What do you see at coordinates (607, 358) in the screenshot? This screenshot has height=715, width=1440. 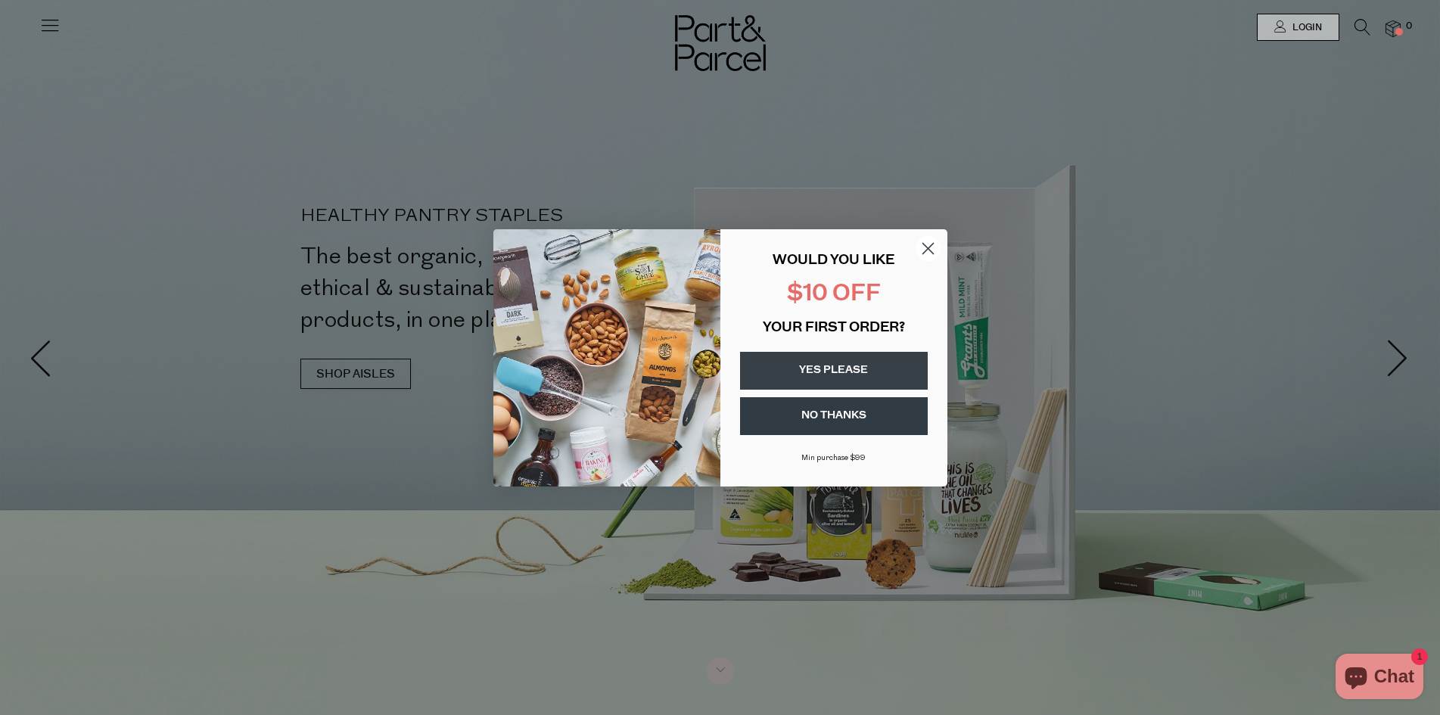 I see `img: 43fba0fb-7538-40bc-babb-ffb1a4d097bc.jpeg` at bounding box center [607, 358].